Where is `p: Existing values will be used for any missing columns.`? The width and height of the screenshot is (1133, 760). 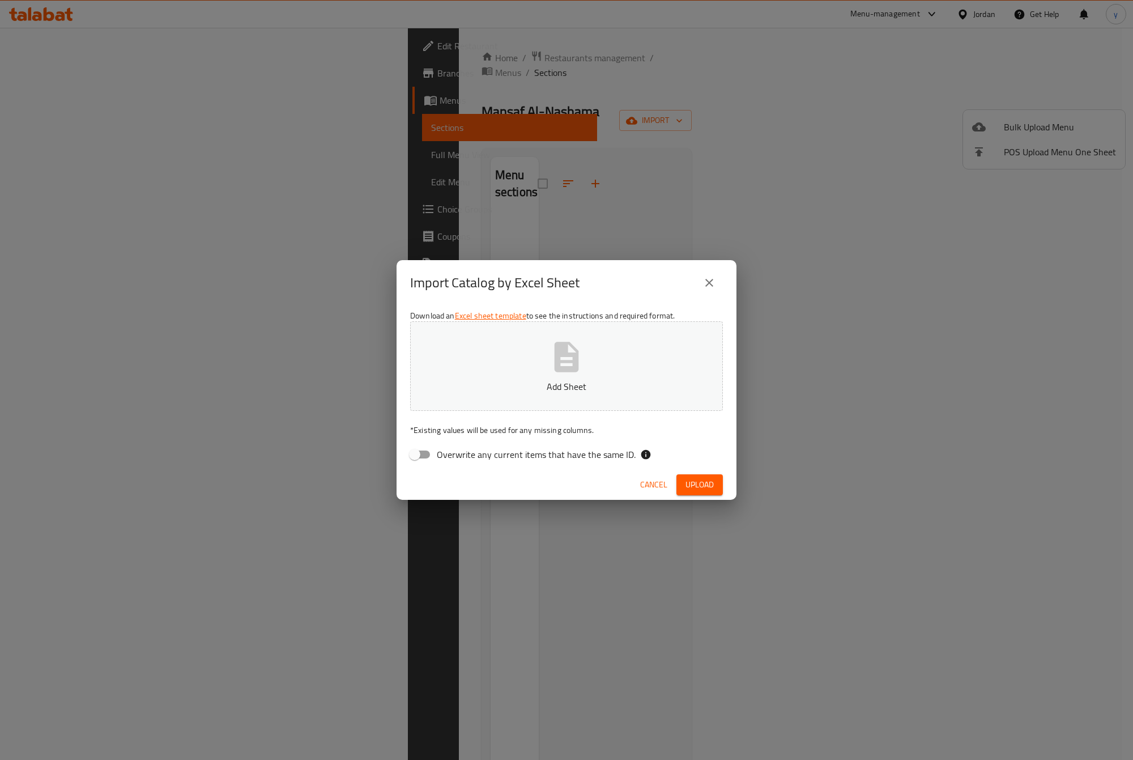 p: Existing values will be used for any missing columns. is located at coordinates (567, 430).